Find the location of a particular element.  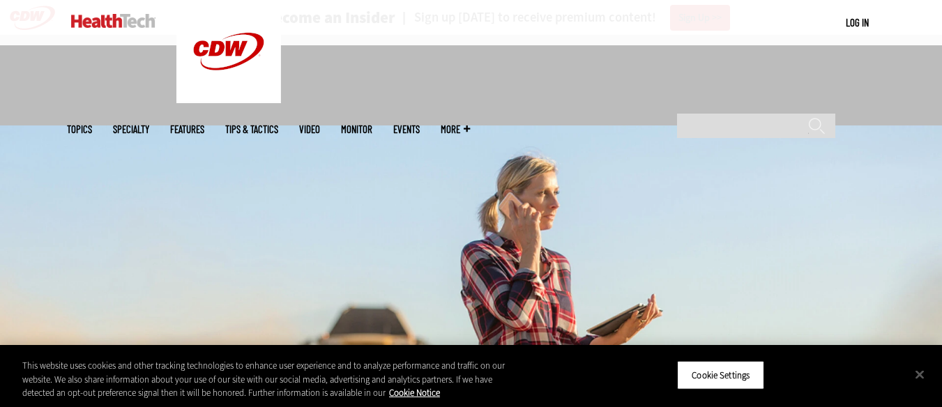

div: User menu is located at coordinates (857, 22).